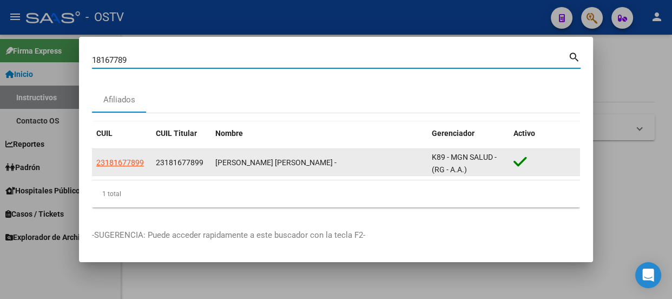 This screenshot has height=299, width=672. I want to click on span: CUIL Titular, so click(176, 133).